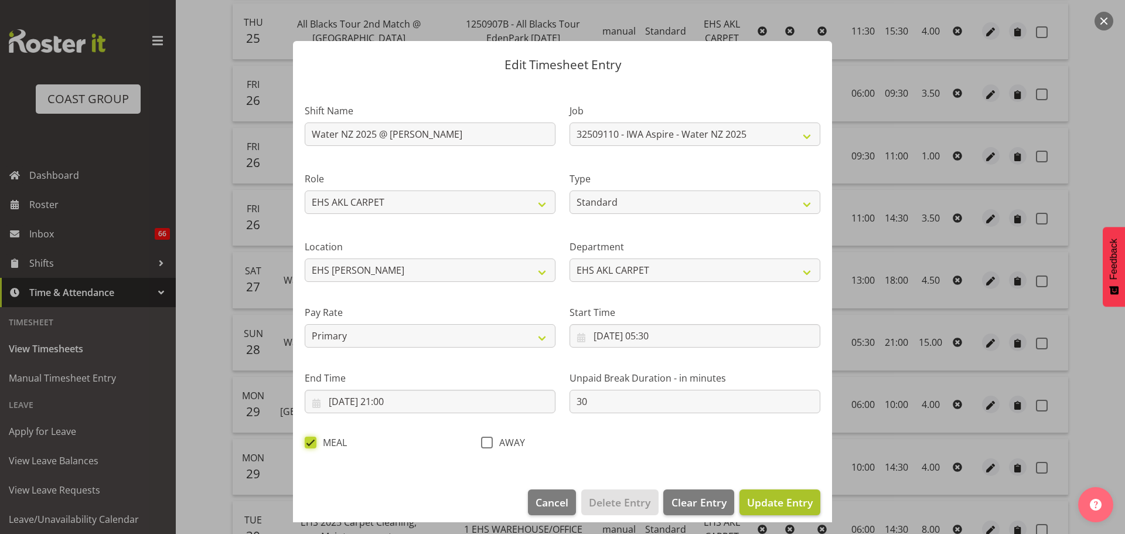 Image resolution: width=1125 pixels, height=534 pixels. What do you see at coordinates (430, 111) in the screenshot?
I see `label: Shift Name` at bounding box center [430, 111].